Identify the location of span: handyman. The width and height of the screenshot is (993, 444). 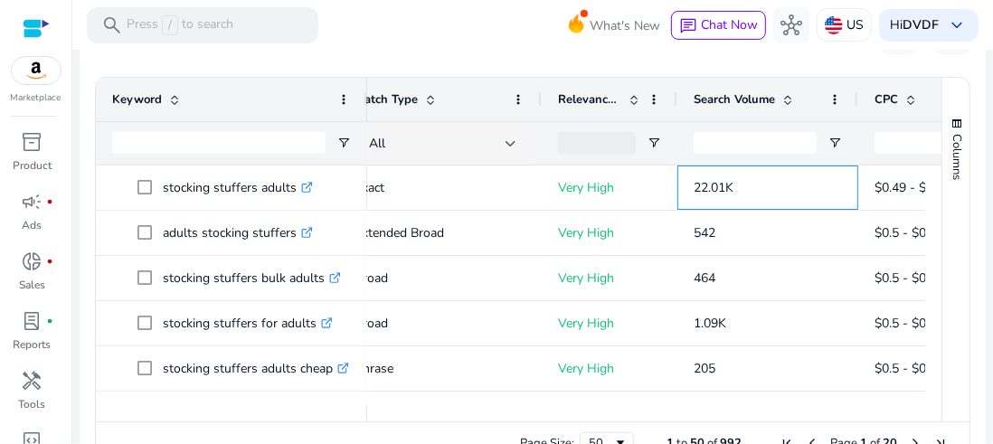
(33, 381).